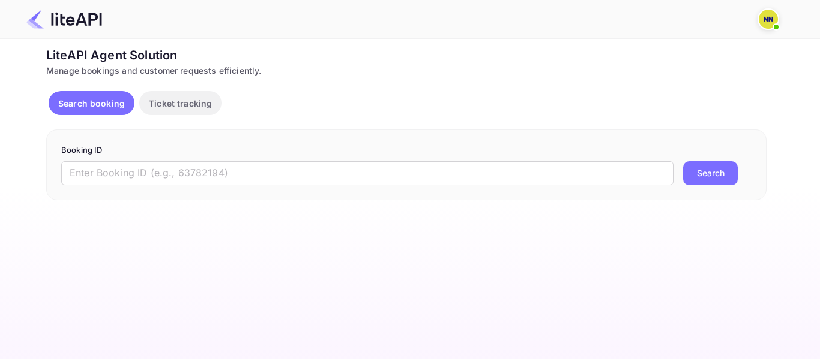 The width and height of the screenshot is (820, 359). What do you see at coordinates (367, 173) in the screenshot?
I see `input: Enter Booking ID (e.g., 63782194)` at bounding box center [367, 173].